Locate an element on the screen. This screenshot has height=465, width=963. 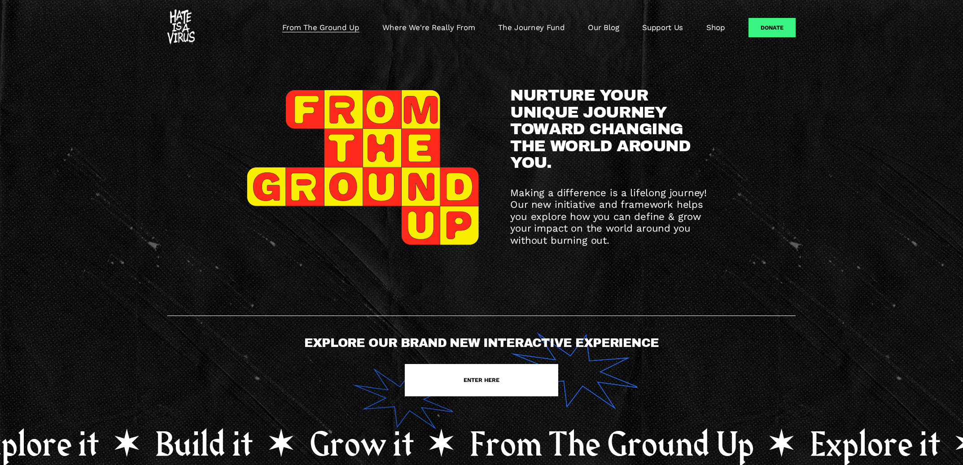
h4: EXPLORE OUR BRAND NEW INTERACTIVE EXPERIENCE is located at coordinates (481, 343).